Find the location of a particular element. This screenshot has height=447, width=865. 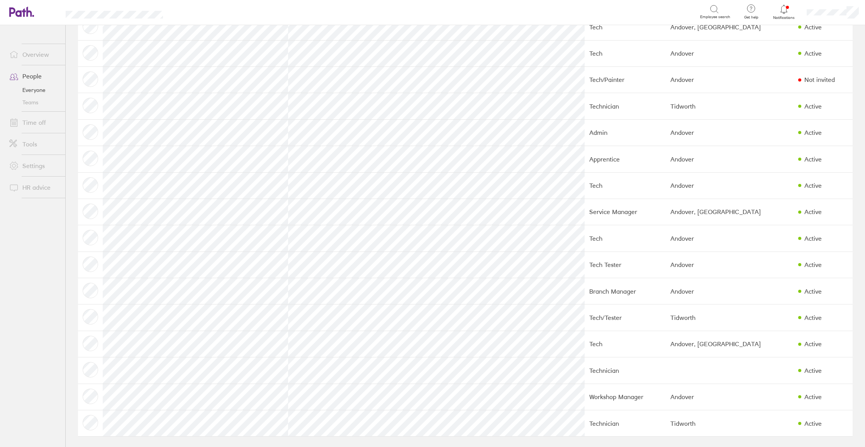

a: Tools is located at coordinates (34, 144).